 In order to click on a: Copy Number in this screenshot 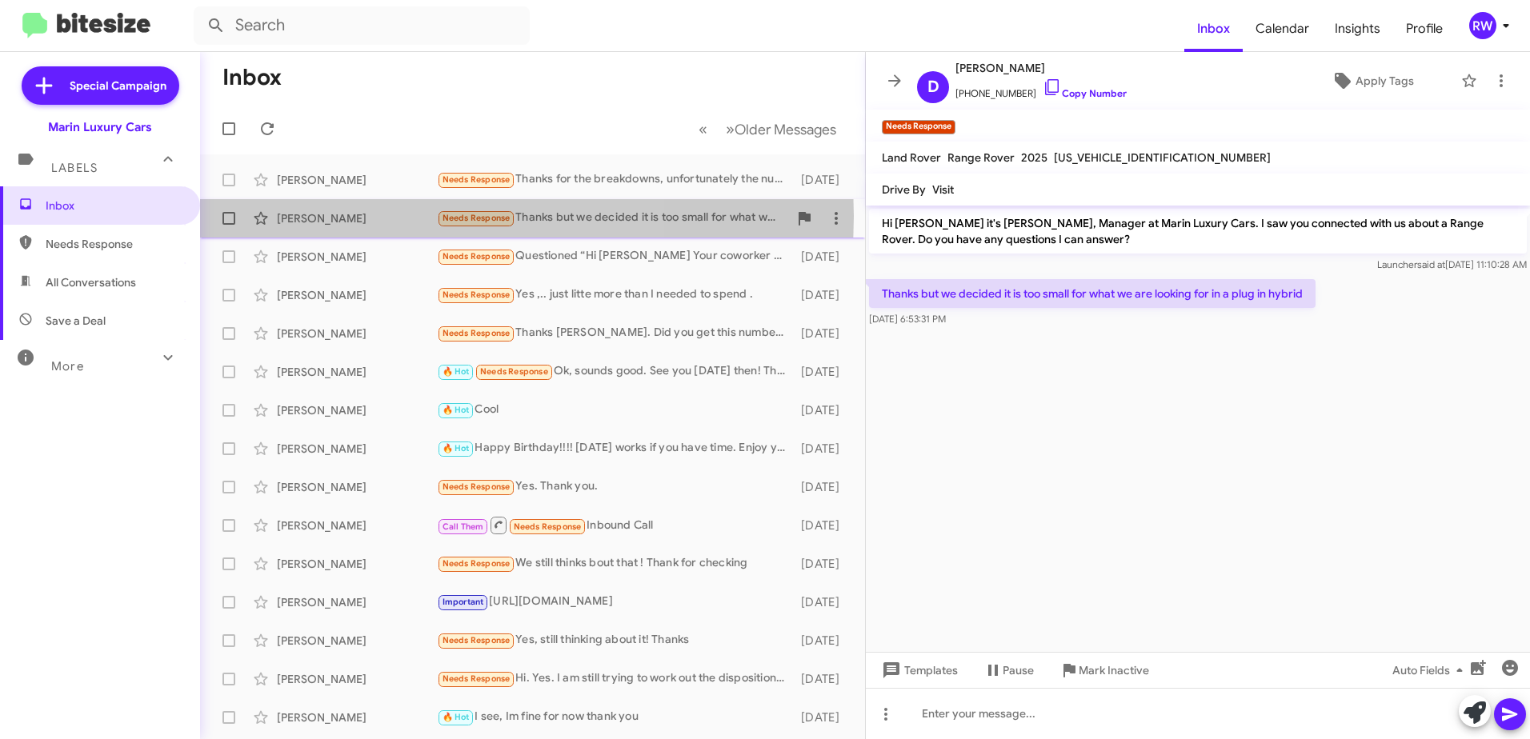, I will do `click(1084, 93)`.